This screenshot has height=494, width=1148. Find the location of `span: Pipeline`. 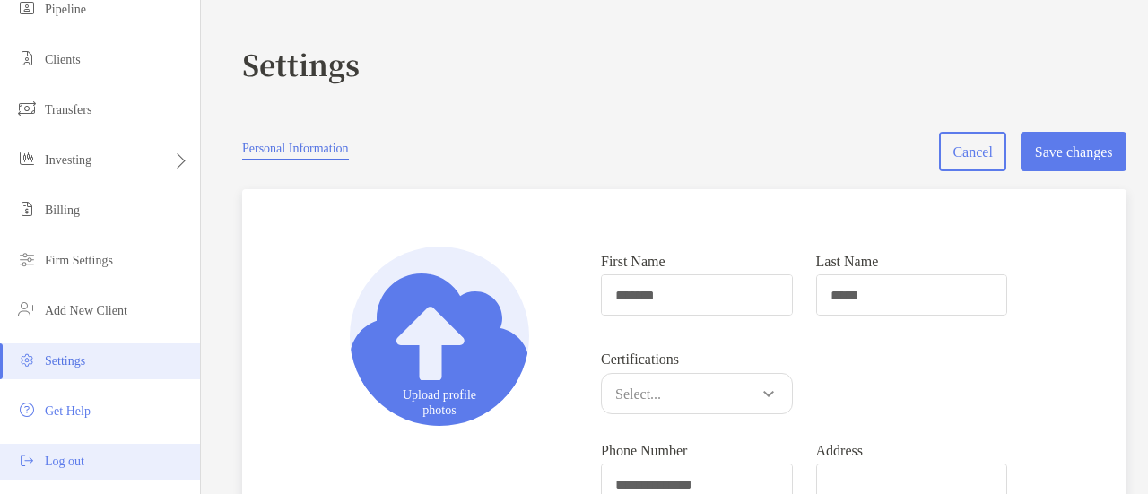

span: Pipeline is located at coordinates (65, 9).